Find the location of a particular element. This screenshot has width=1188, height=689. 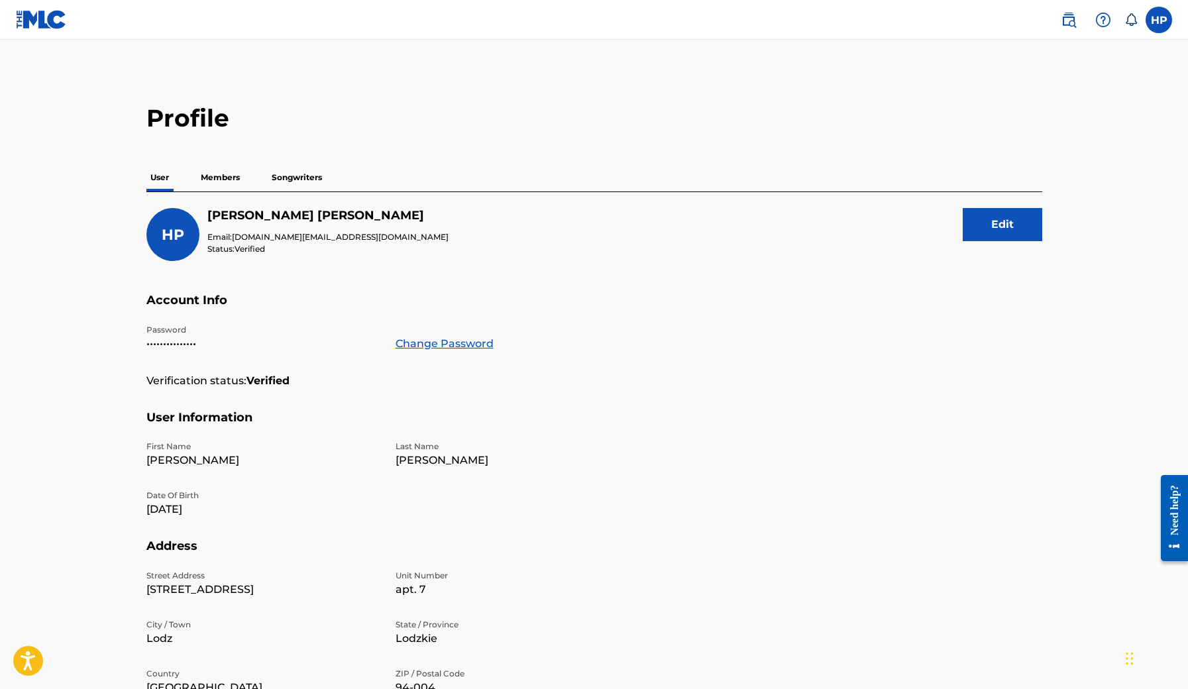

p: State / Province is located at coordinates (512, 625).